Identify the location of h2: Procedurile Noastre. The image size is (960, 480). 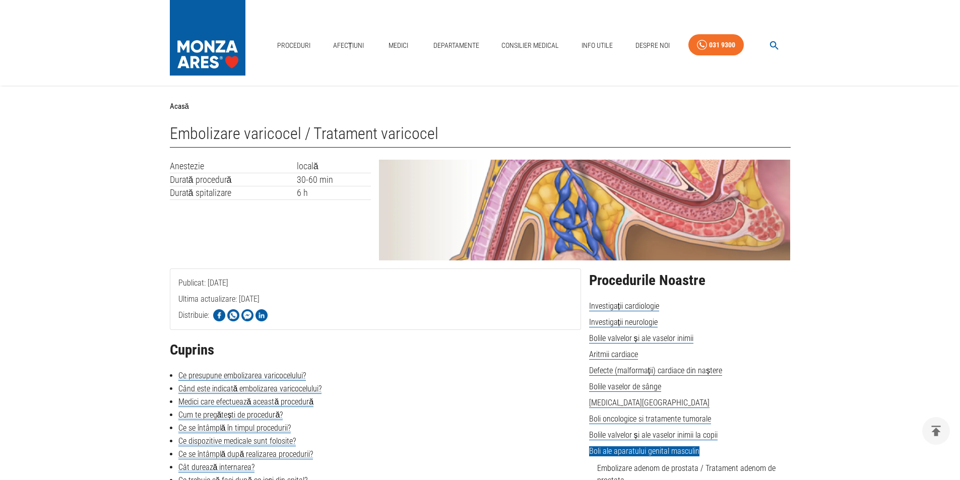
(690, 281).